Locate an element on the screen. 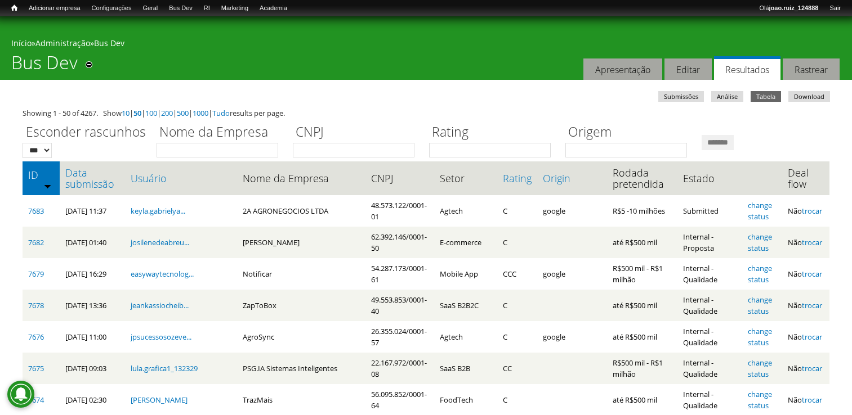  td: Internal - Proposta is located at coordinates (709, 243).